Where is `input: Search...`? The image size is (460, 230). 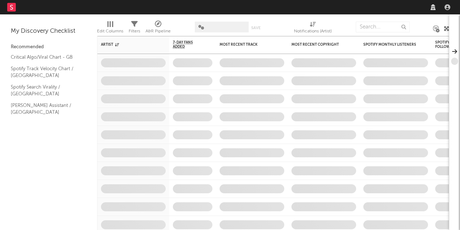 input: Search... is located at coordinates (383, 27).